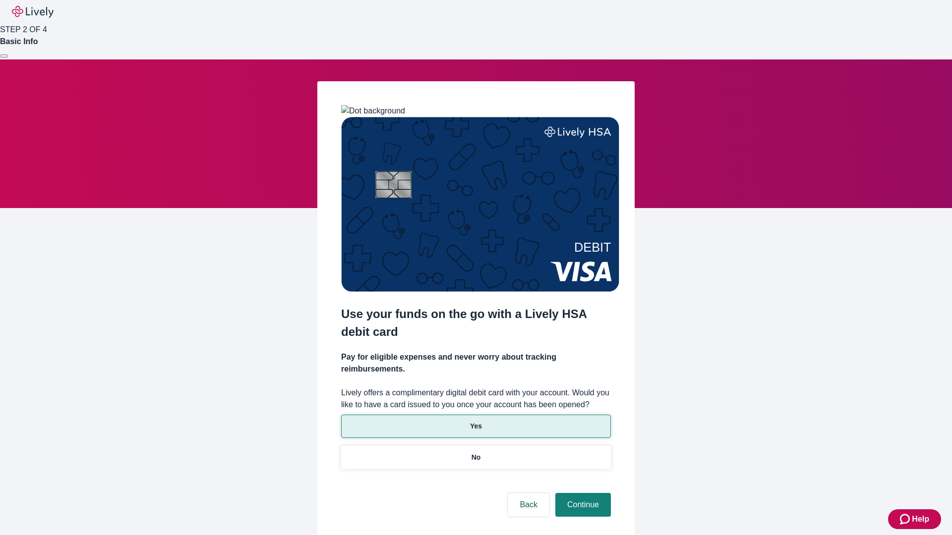 The height and width of the screenshot is (535, 952). I want to click on h2: Use your funds on the go with a Lively HSA debit card, so click(476, 323).